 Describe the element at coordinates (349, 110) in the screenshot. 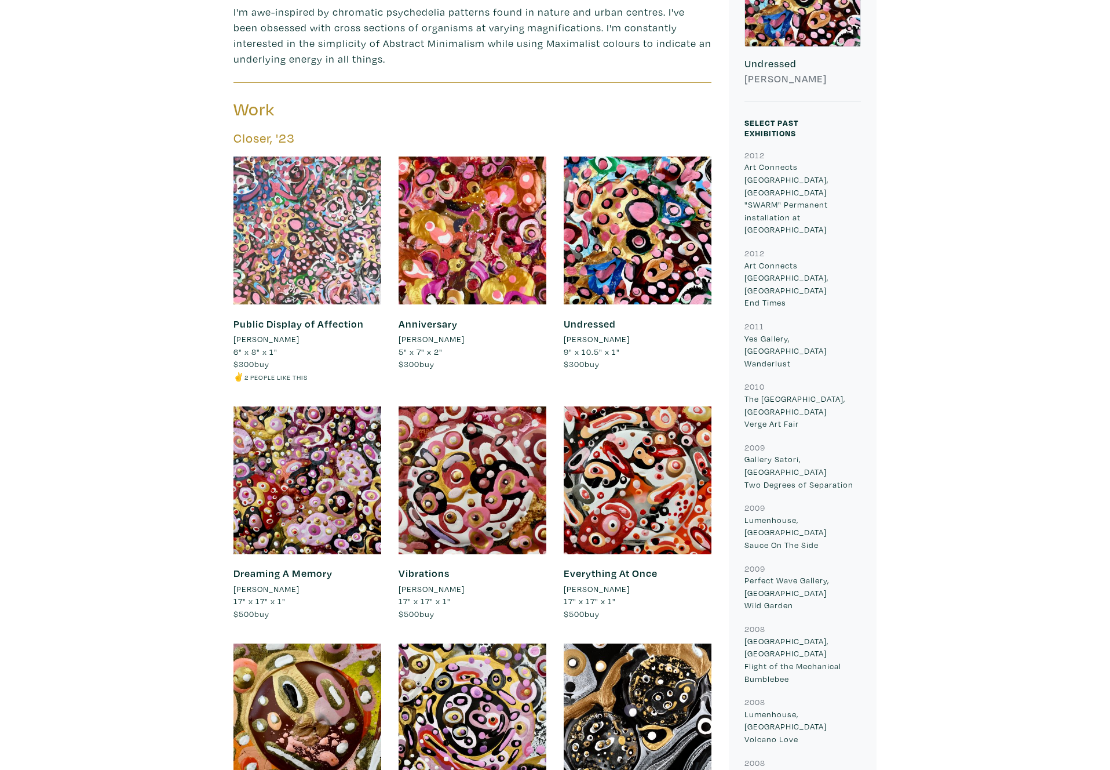

I see `h3: Work` at that location.